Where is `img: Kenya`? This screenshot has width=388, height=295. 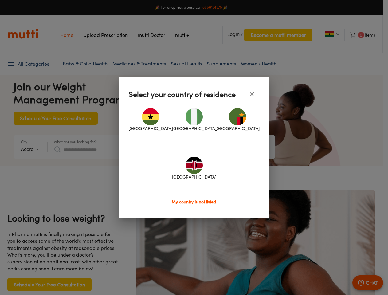
img: Kenya is located at coordinates (194, 165).